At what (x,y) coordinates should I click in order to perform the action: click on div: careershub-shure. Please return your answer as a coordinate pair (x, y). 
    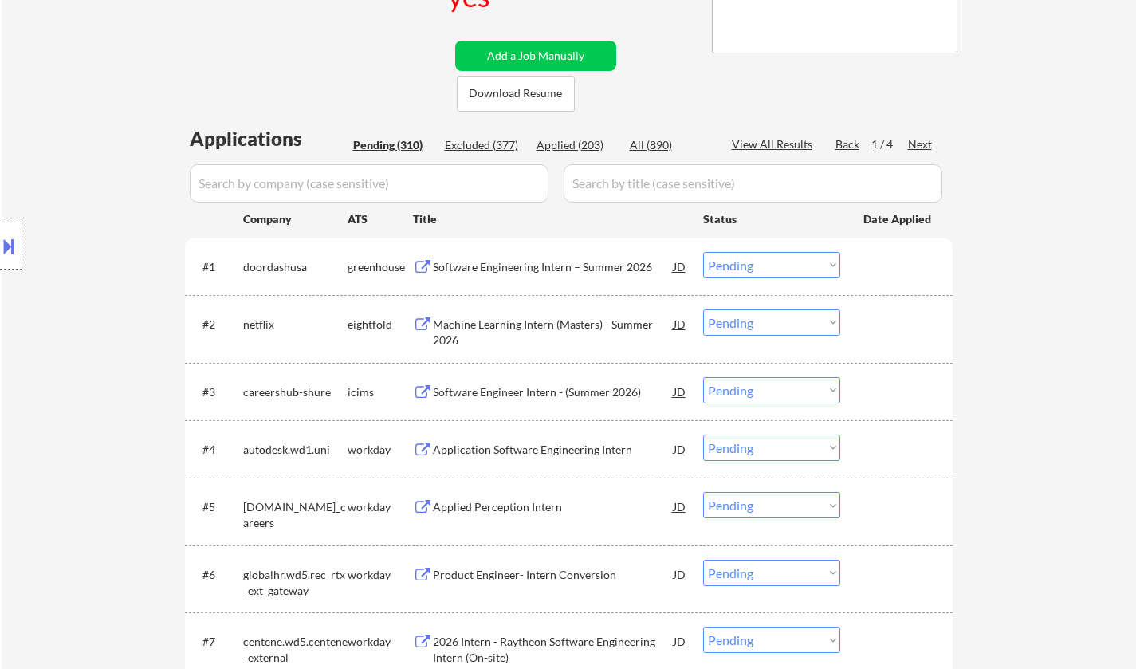
    Looking at the image, I should click on (295, 392).